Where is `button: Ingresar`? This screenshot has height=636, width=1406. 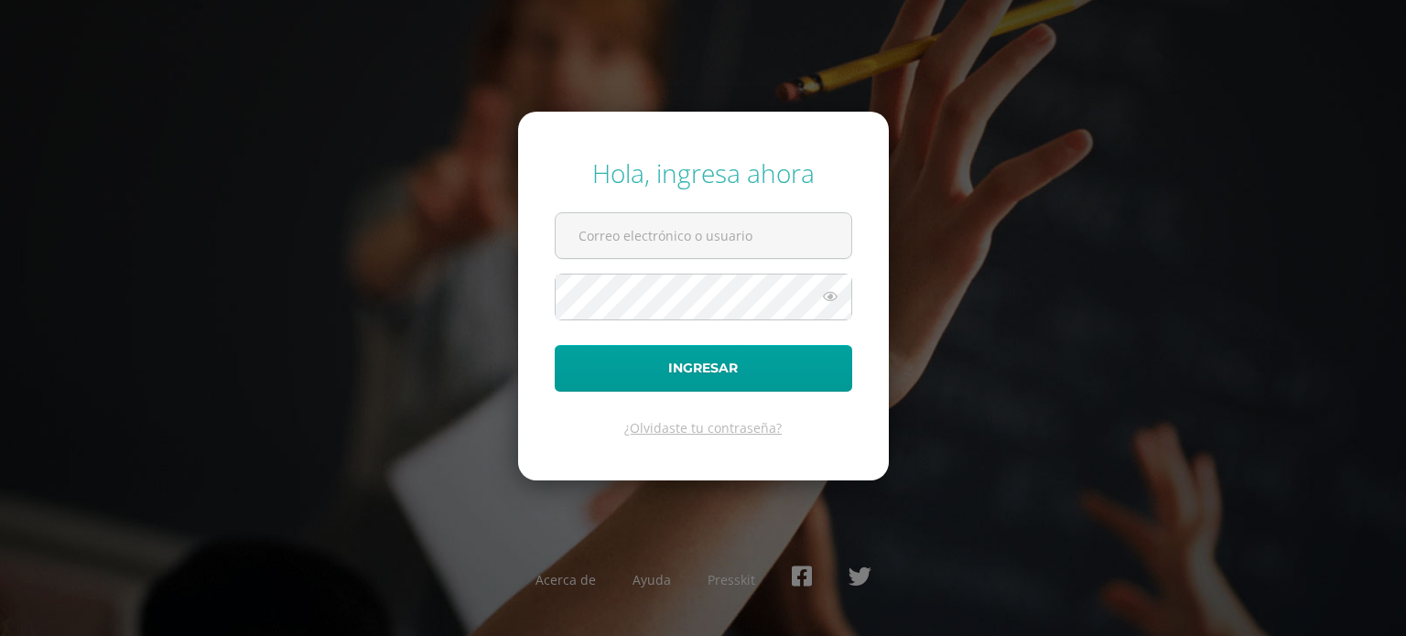 button: Ingresar is located at coordinates (703, 368).